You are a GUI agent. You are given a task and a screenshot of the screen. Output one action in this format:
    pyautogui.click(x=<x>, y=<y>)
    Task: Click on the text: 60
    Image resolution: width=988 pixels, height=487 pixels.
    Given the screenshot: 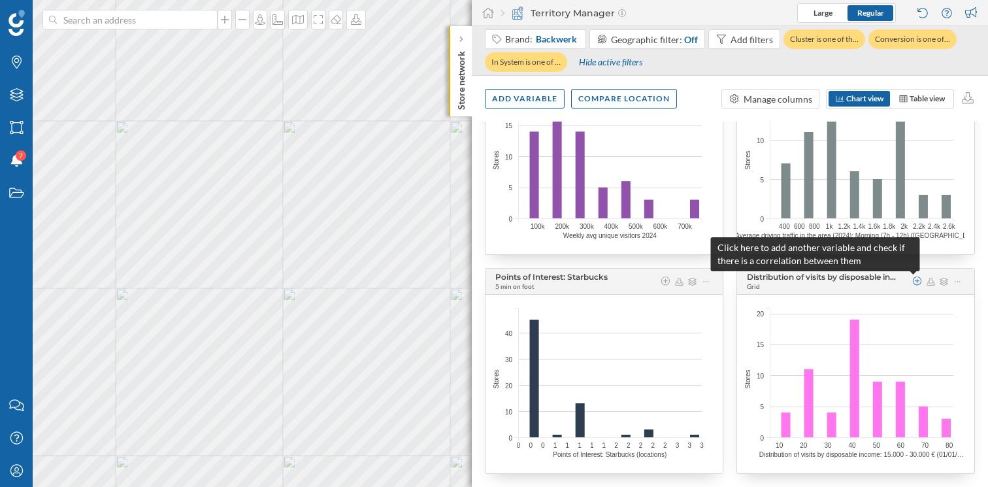 What is the action you would take?
    pyautogui.click(x=902, y=445)
    